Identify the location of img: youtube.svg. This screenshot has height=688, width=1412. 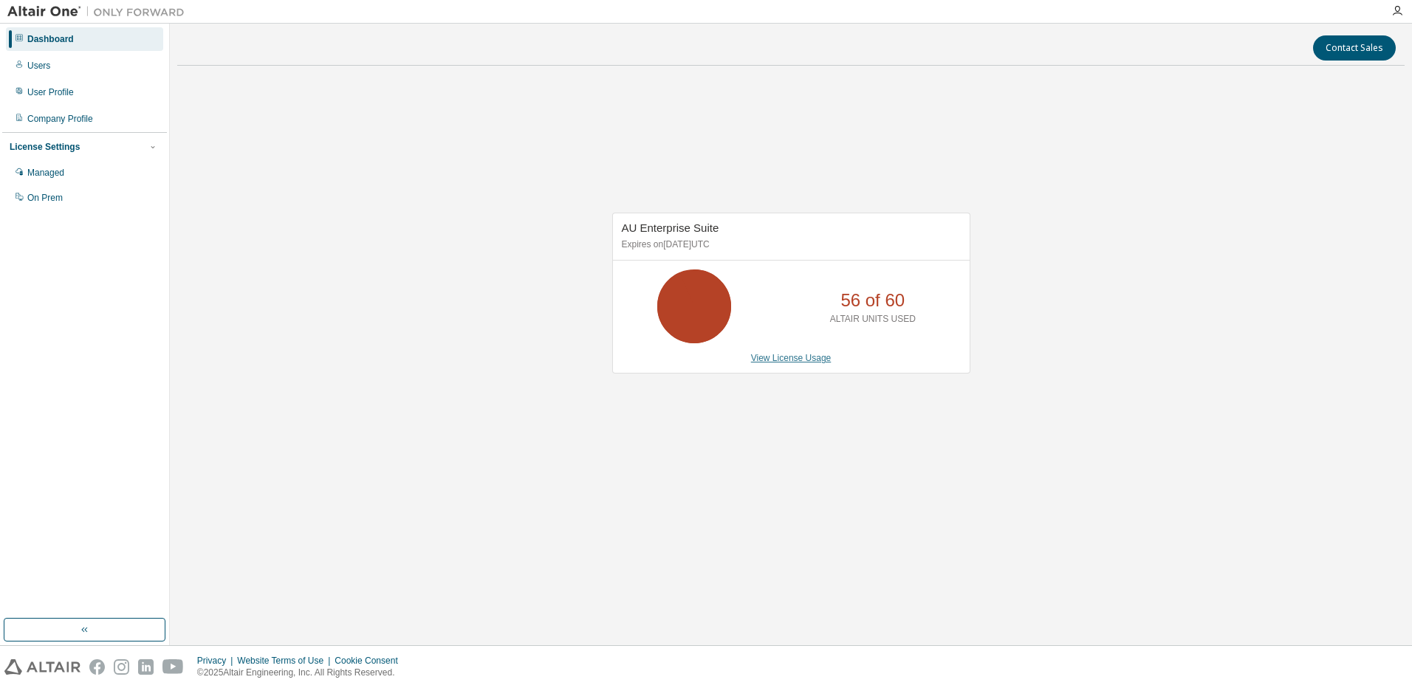
(173, 667).